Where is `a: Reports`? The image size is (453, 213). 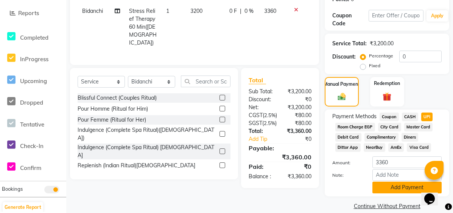
a: Reports is located at coordinates (33, 13).